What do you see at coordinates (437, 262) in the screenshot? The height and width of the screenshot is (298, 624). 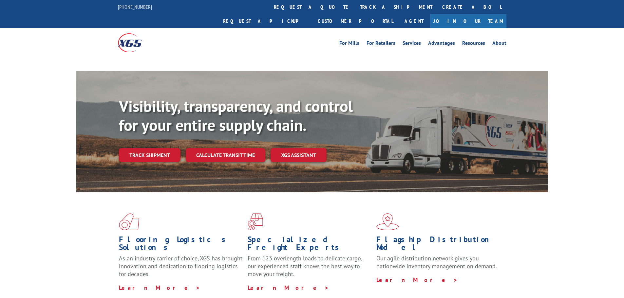 I see `span: Our agile distribution network gives you nationwide inventory management on demand.` at bounding box center [437, 262].